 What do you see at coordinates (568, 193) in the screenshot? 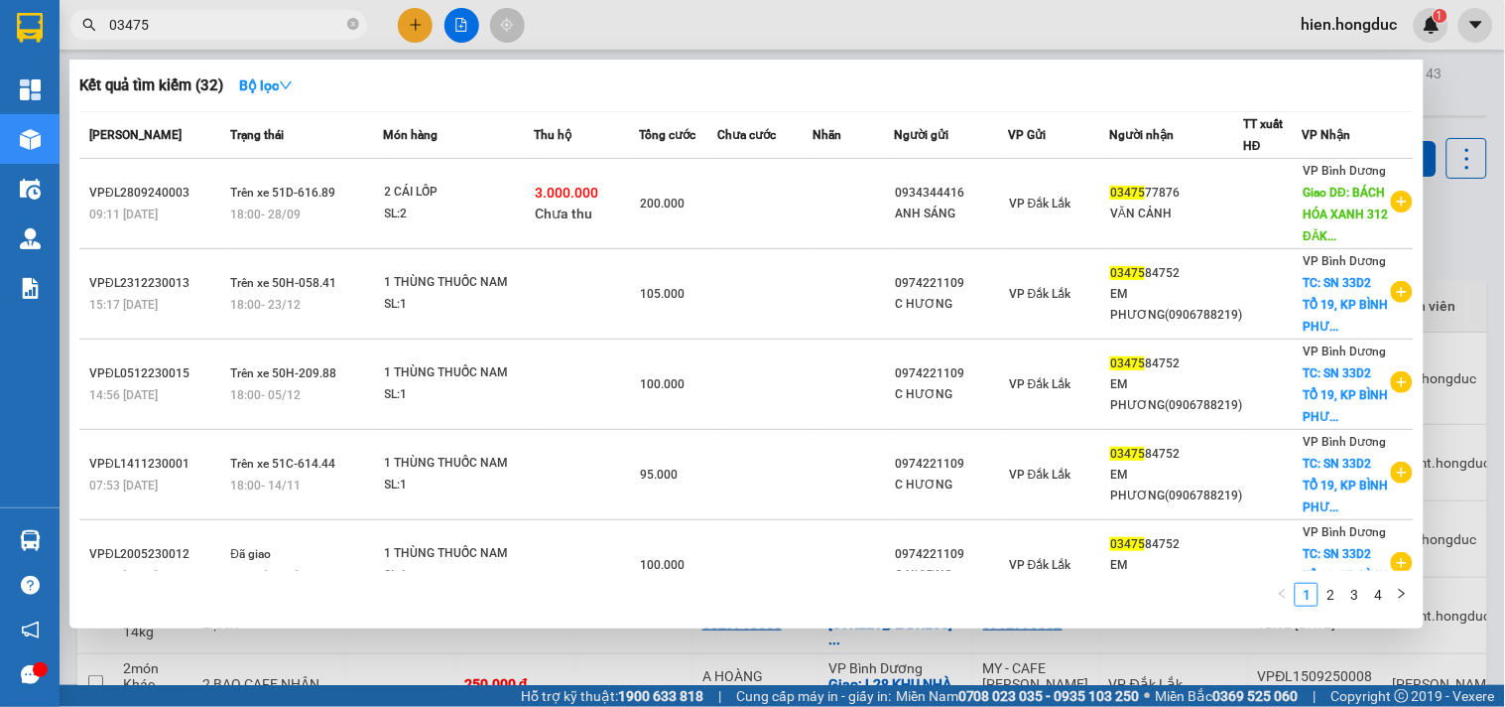
I see `span: 3.000.000` at bounding box center [568, 193].